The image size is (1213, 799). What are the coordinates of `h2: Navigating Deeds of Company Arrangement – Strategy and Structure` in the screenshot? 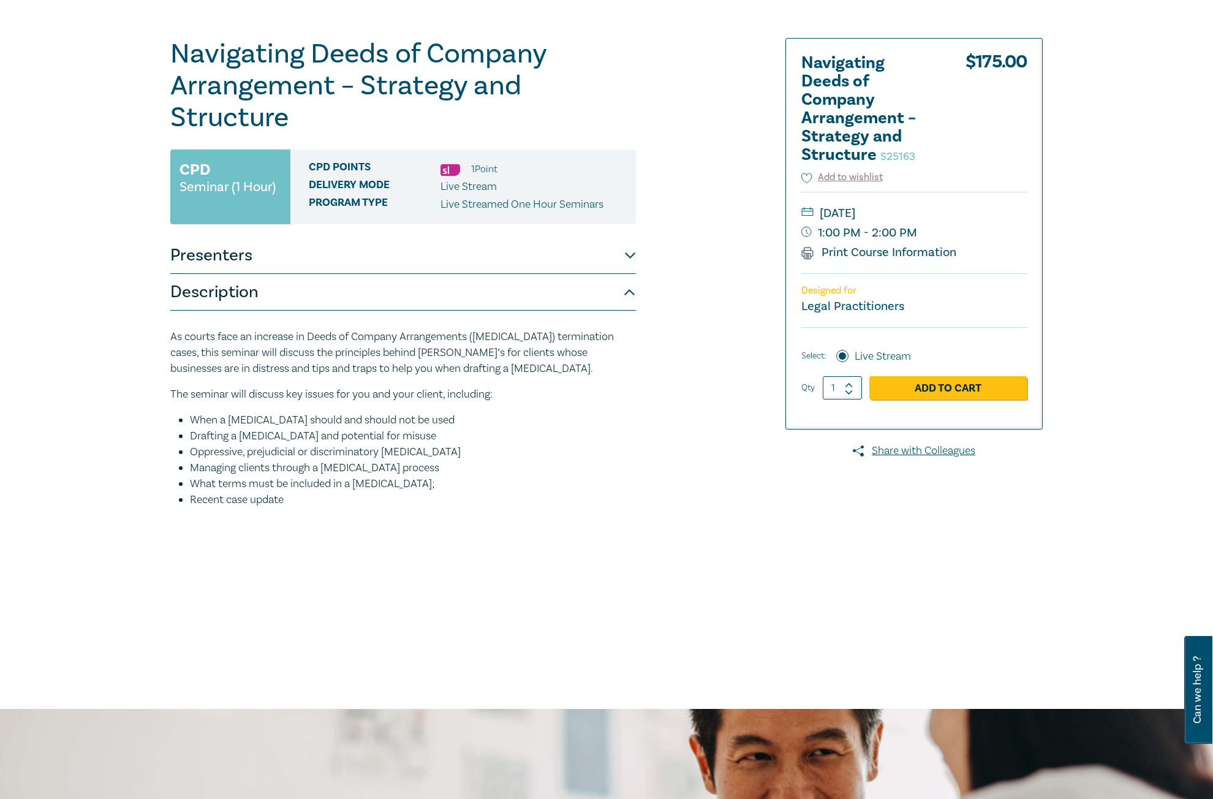 It's located at (869, 109).